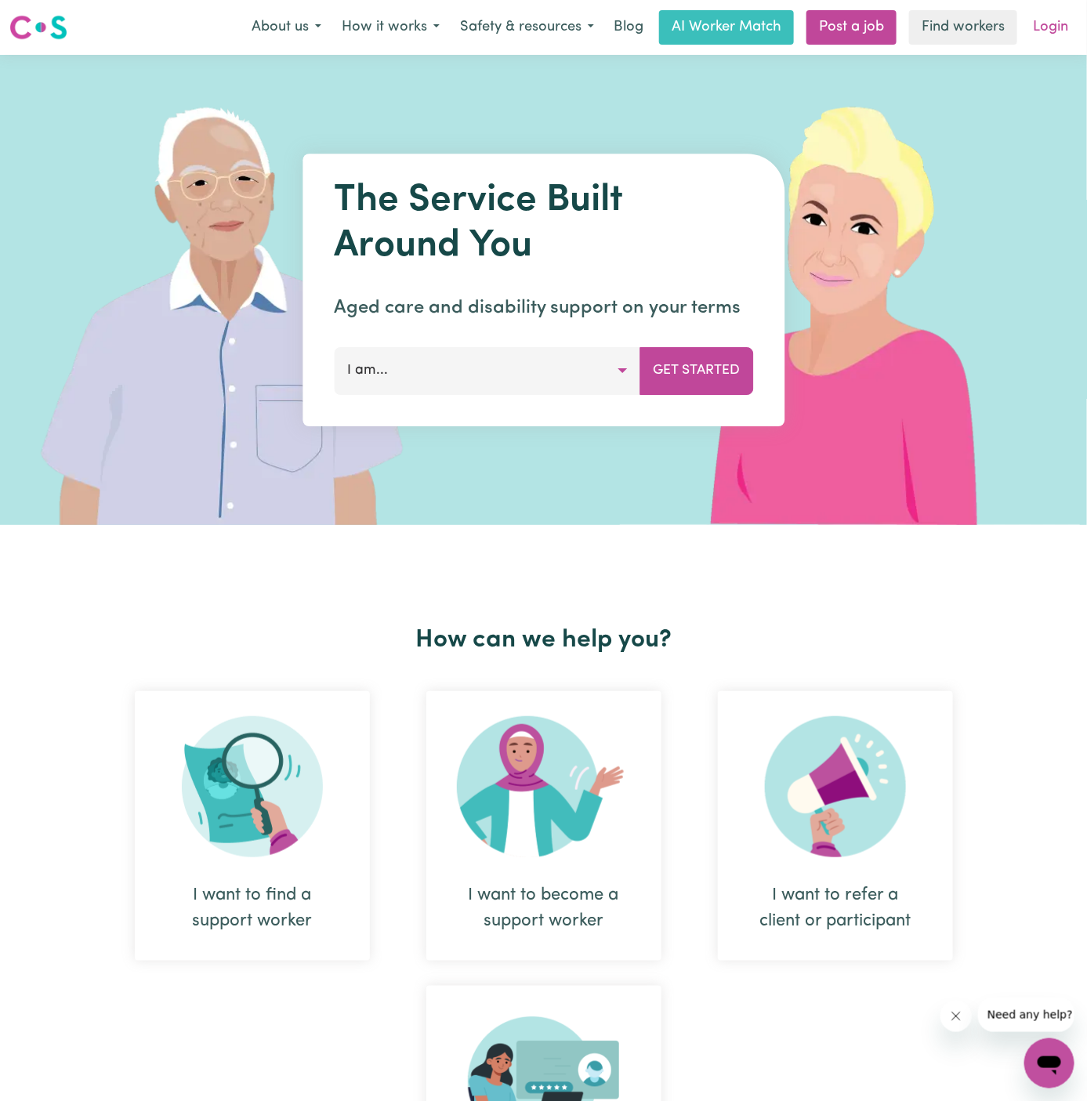 This screenshot has height=1101, width=1087. I want to click on a: AI Worker Match, so click(726, 27).